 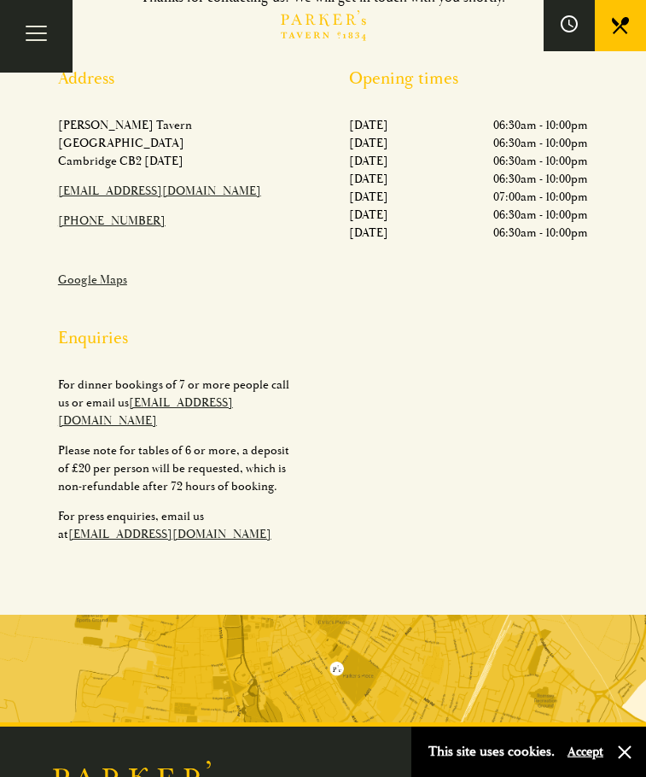 What do you see at coordinates (178, 468) in the screenshot?
I see `p: Please note for tables of 6 or more, a deposit of £20 per person will be requested, which is non-...` at bounding box center [178, 468].